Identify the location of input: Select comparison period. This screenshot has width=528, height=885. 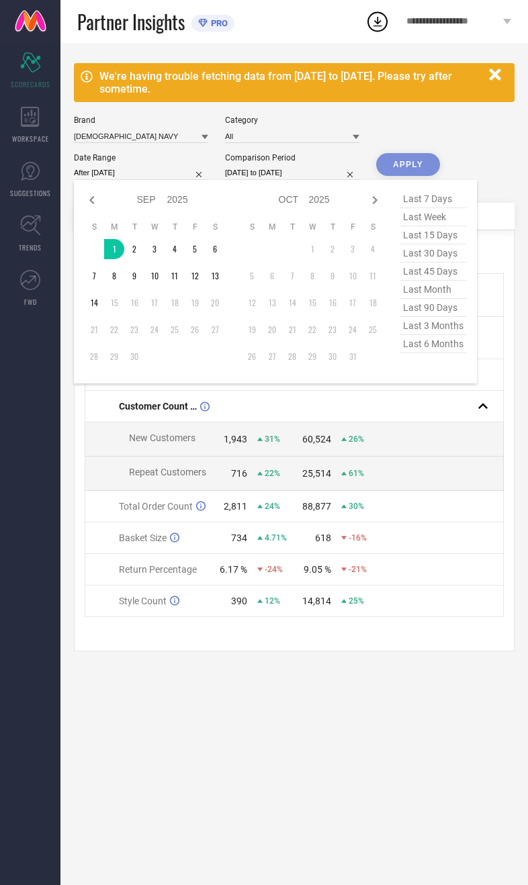
(292, 173).